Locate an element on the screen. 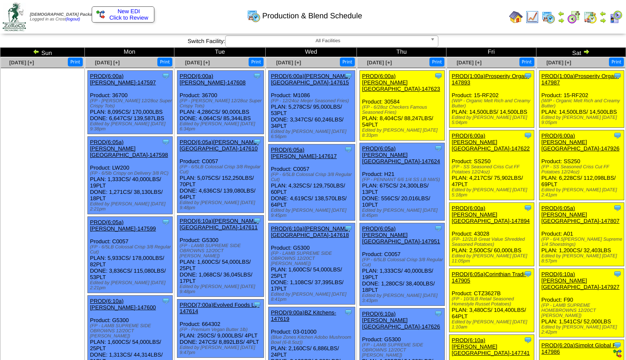 The image size is (626, 360). div: Product: C0057 PLAN: 4,325CS / 129,750LBS / 60PLT DONE: 4,619CS / 138,570LBS / 64PLT is located at coordinates (312, 182).